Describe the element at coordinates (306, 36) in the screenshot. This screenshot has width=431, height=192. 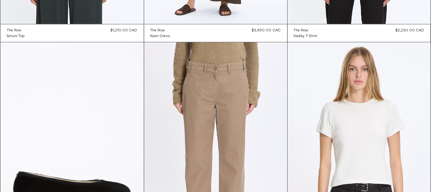
I see `div: Kaddy T-Shirt` at that location.